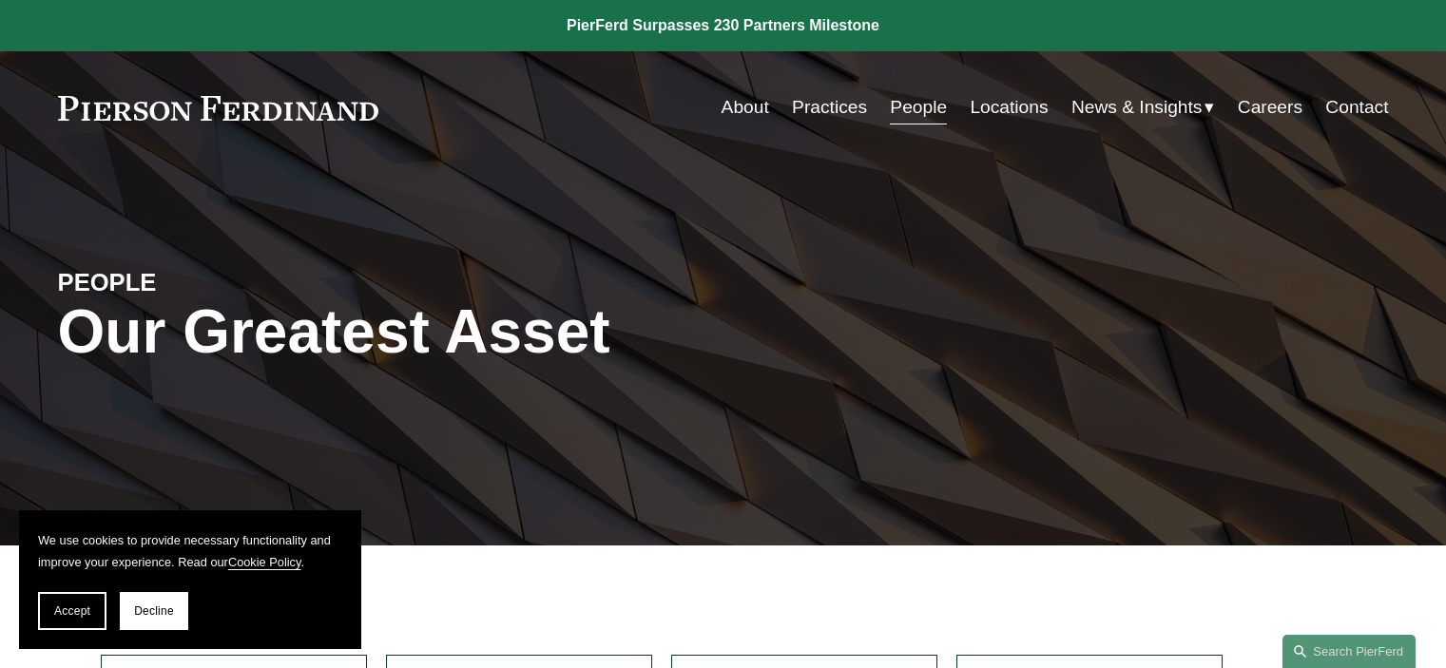 Image resolution: width=1446 pixels, height=668 pixels. Describe the element at coordinates (154, 611) in the screenshot. I see `span: Decline` at that location.